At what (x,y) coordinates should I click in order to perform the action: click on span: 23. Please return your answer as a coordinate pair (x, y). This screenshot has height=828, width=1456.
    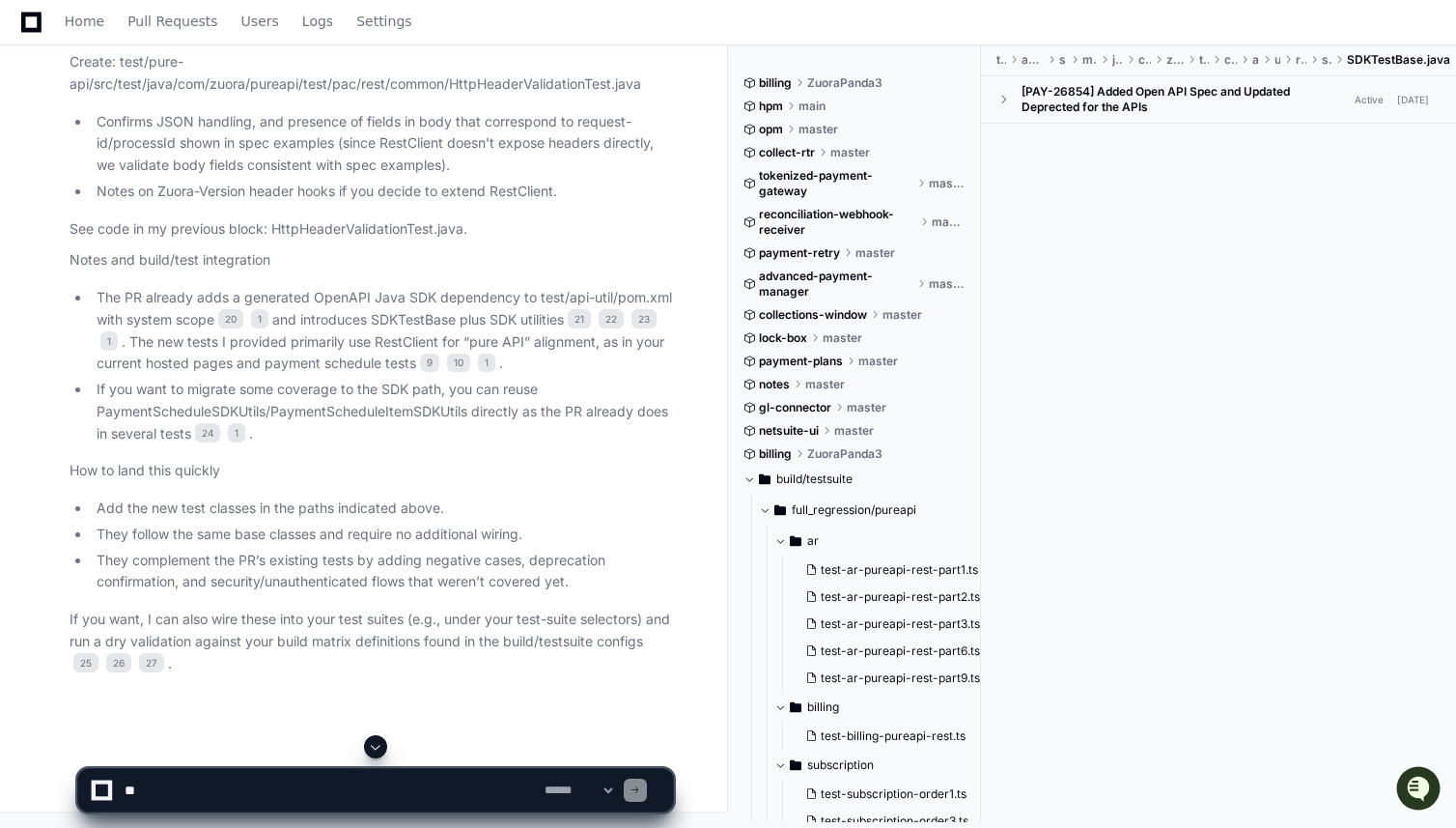
    Looking at the image, I should click on (644, 319).